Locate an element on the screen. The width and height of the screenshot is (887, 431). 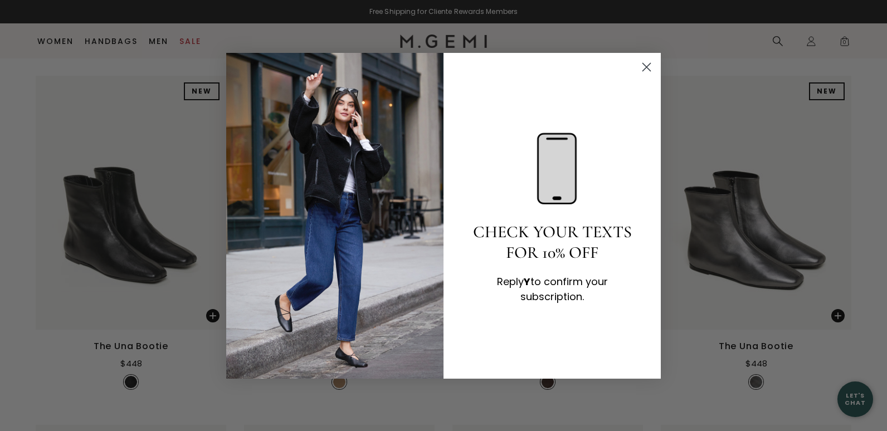
span: Reply to confirm your is located at coordinates (552, 281).